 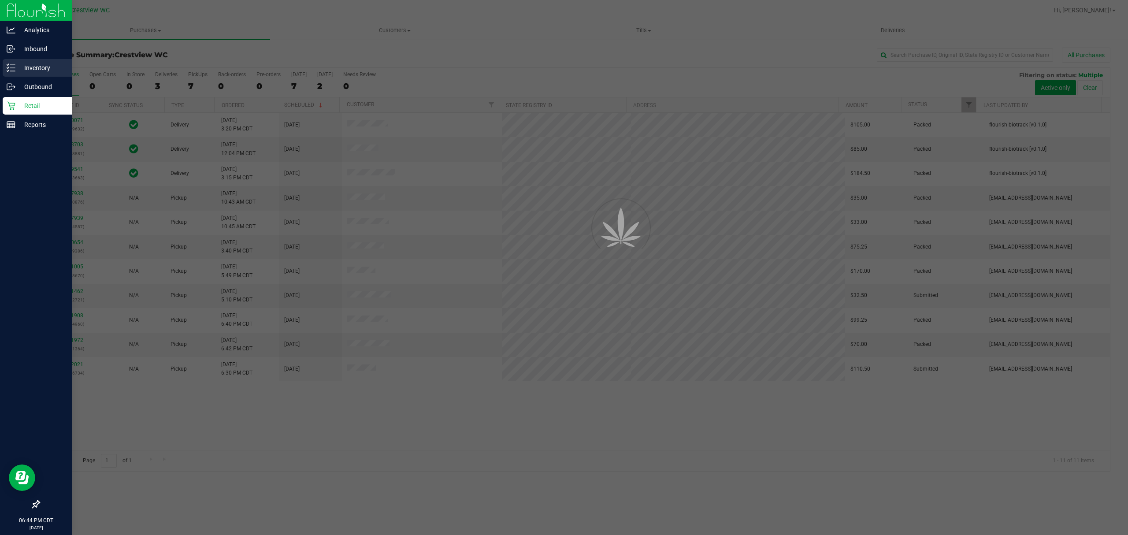 What do you see at coordinates (42, 30) in the screenshot?
I see `p: Analytics` at bounding box center [42, 30].